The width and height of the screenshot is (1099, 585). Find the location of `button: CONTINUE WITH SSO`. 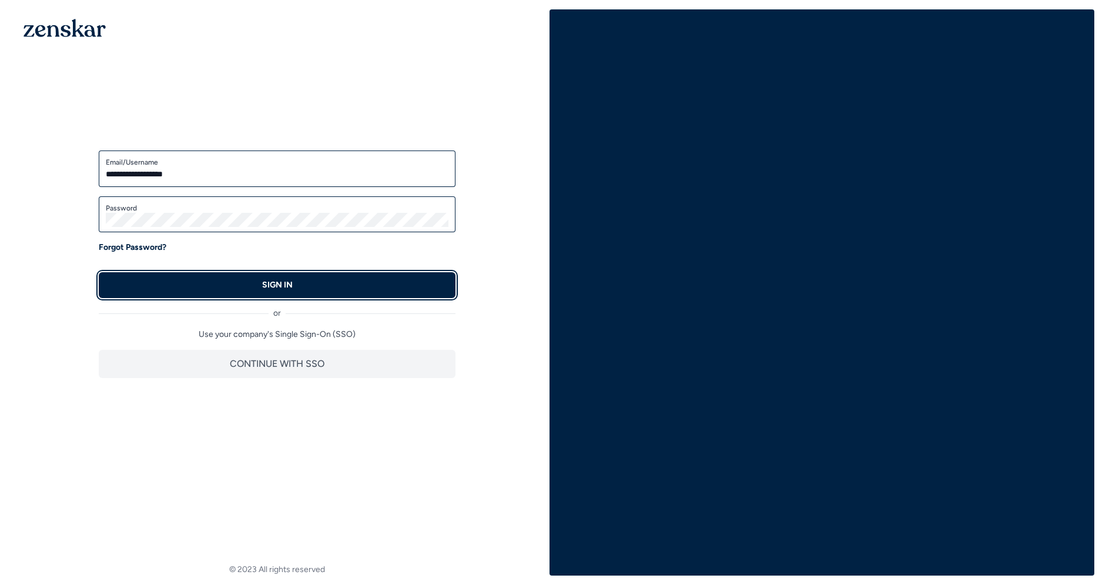

button: CONTINUE WITH SSO is located at coordinates (277, 364).